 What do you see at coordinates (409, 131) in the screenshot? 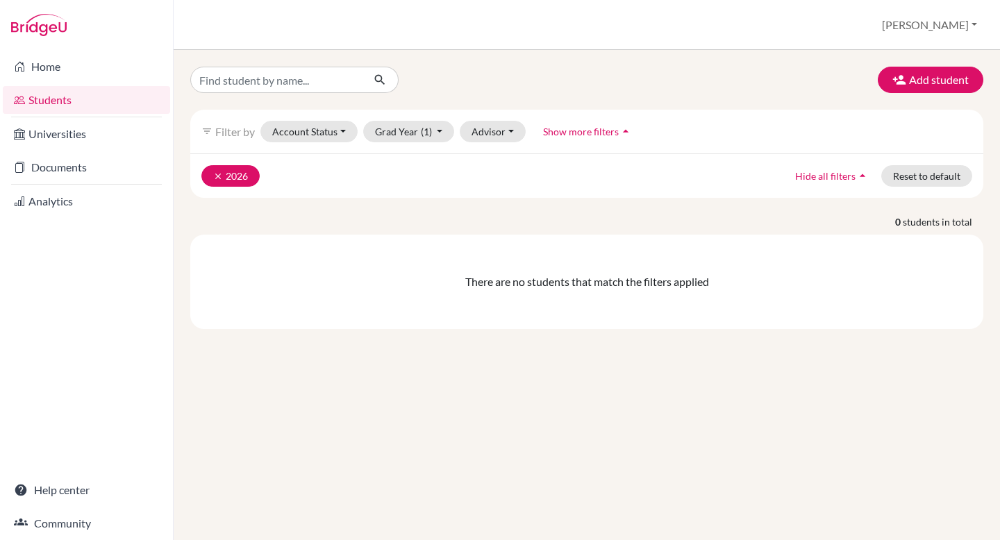
I see `button: Grad Year(1)` at bounding box center [409, 131].